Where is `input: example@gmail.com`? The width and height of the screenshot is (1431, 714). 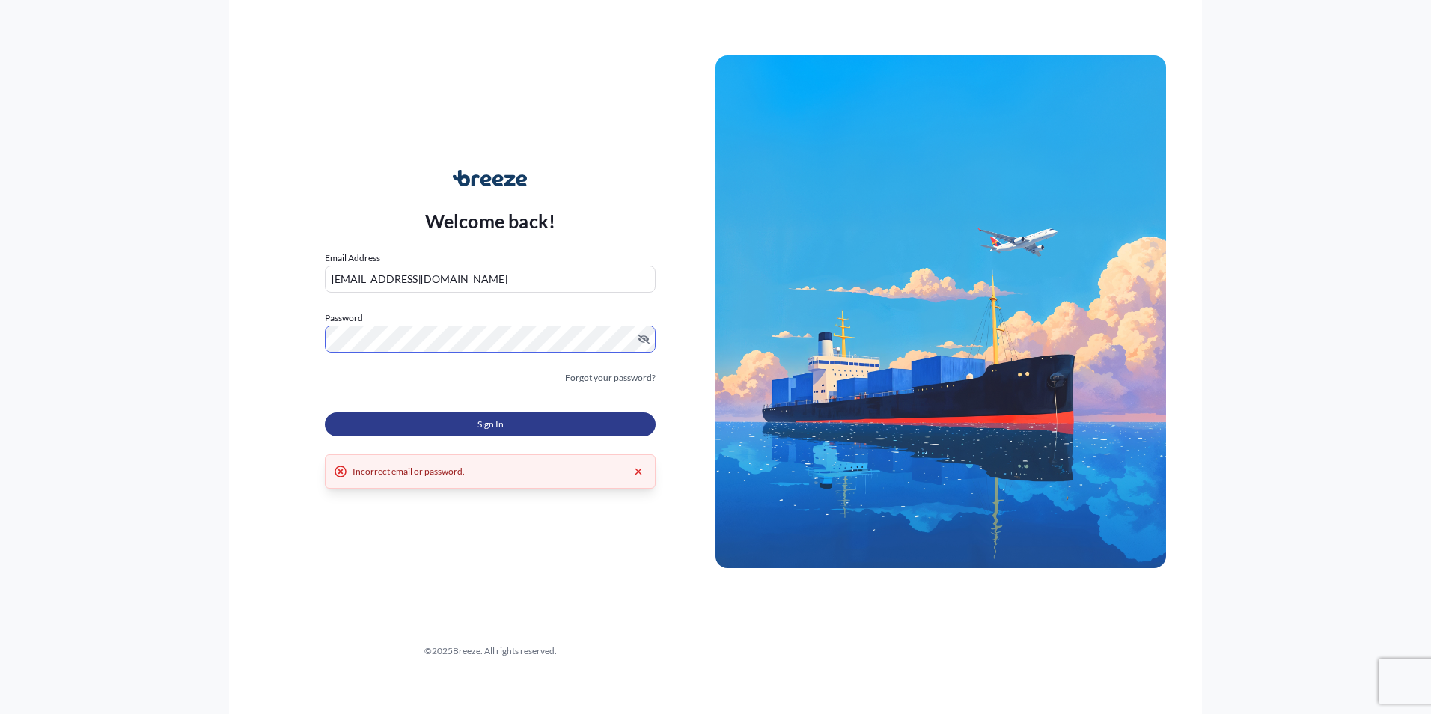
input: example@gmail.com is located at coordinates (490, 279).